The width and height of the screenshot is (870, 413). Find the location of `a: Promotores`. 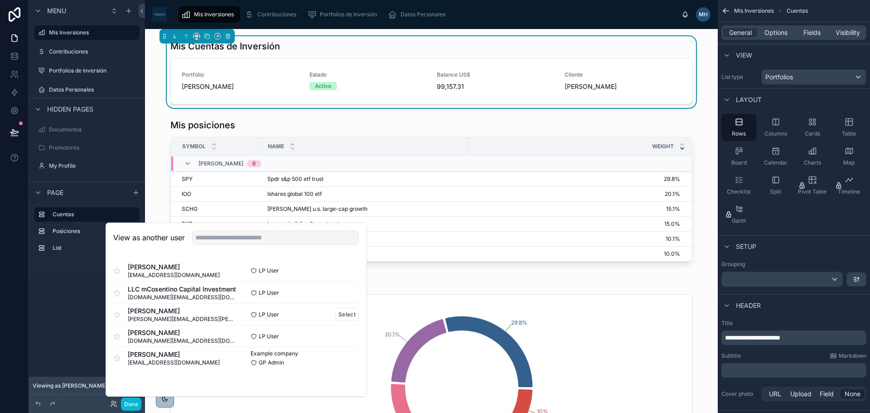

a: Promotores is located at coordinates (87, 148).